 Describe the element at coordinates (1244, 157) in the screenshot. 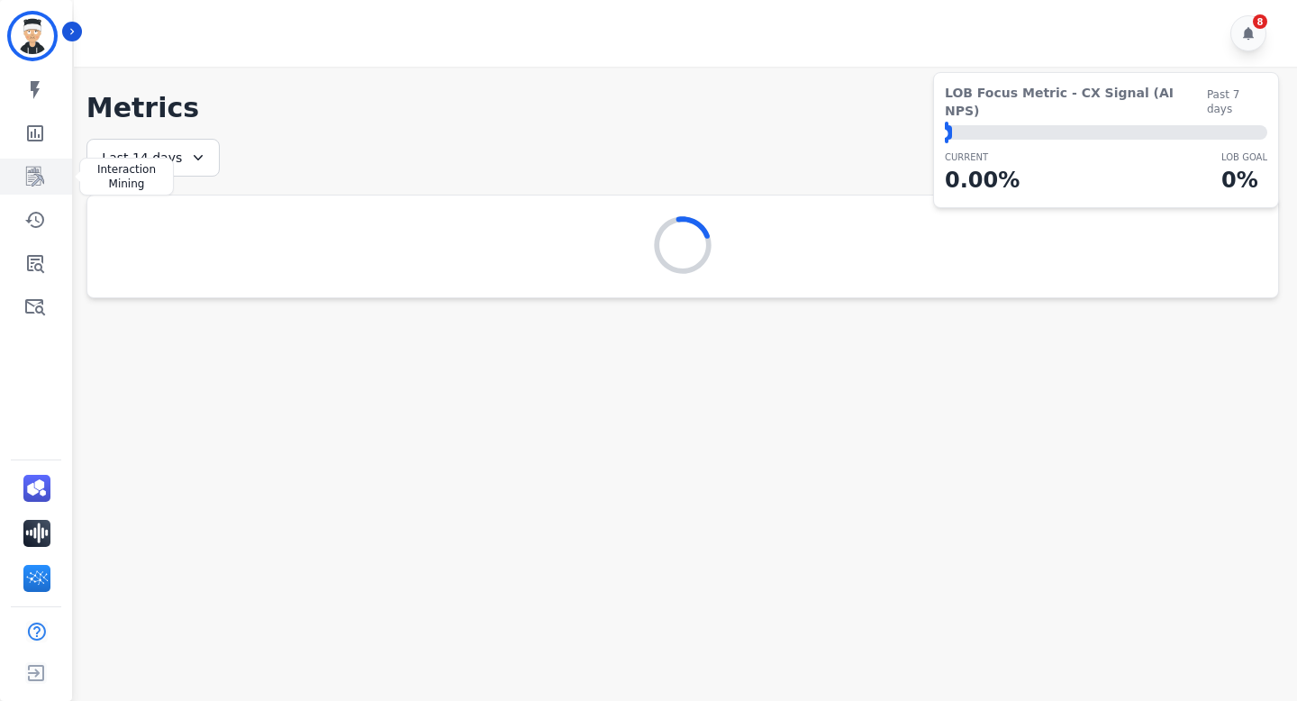

I see `p: LOB Goal` at that location.